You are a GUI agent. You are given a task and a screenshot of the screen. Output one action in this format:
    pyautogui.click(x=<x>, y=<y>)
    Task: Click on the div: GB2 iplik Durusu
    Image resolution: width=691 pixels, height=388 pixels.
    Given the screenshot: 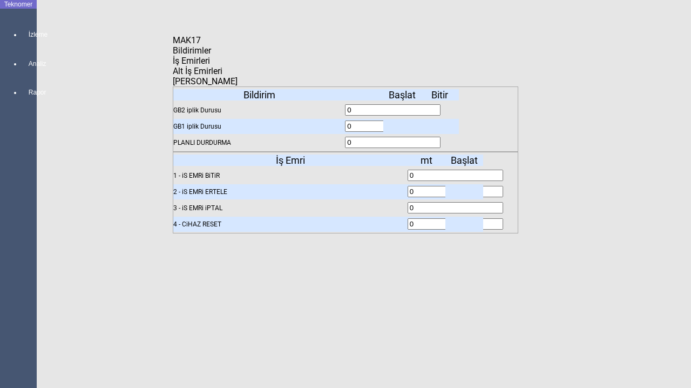 What is the action you would take?
    pyautogui.click(x=259, y=110)
    